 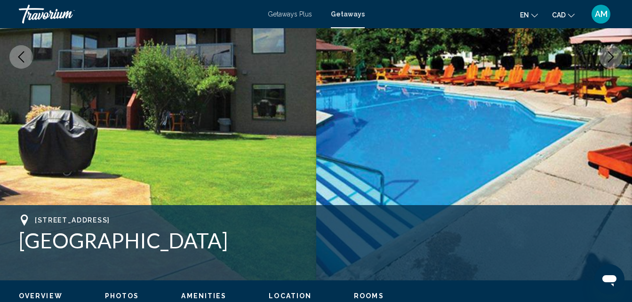 What do you see at coordinates (290, 296) in the screenshot?
I see `button: Location` at bounding box center [290, 296].